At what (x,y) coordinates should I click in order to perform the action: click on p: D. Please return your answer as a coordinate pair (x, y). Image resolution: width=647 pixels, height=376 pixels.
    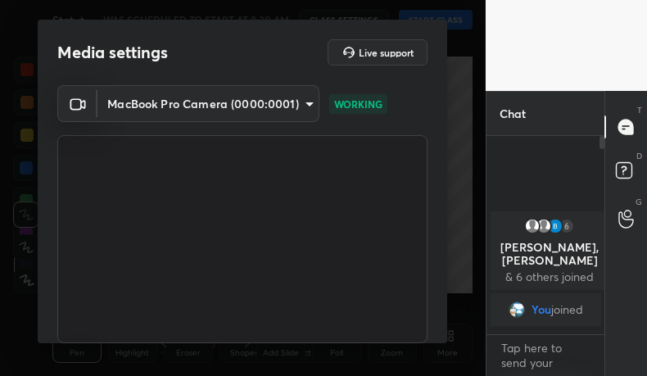
    Looking at the image, I should click on (639, 156).